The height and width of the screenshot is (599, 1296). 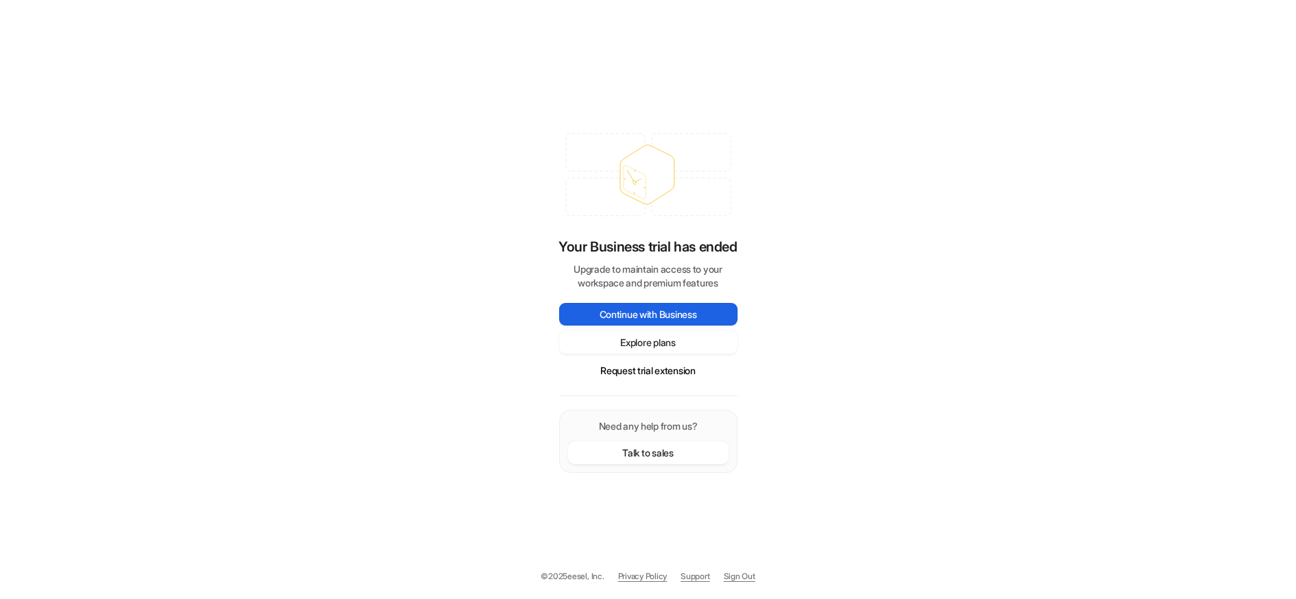 I want to click on button: Explore plans, so click(x=648, y=342).